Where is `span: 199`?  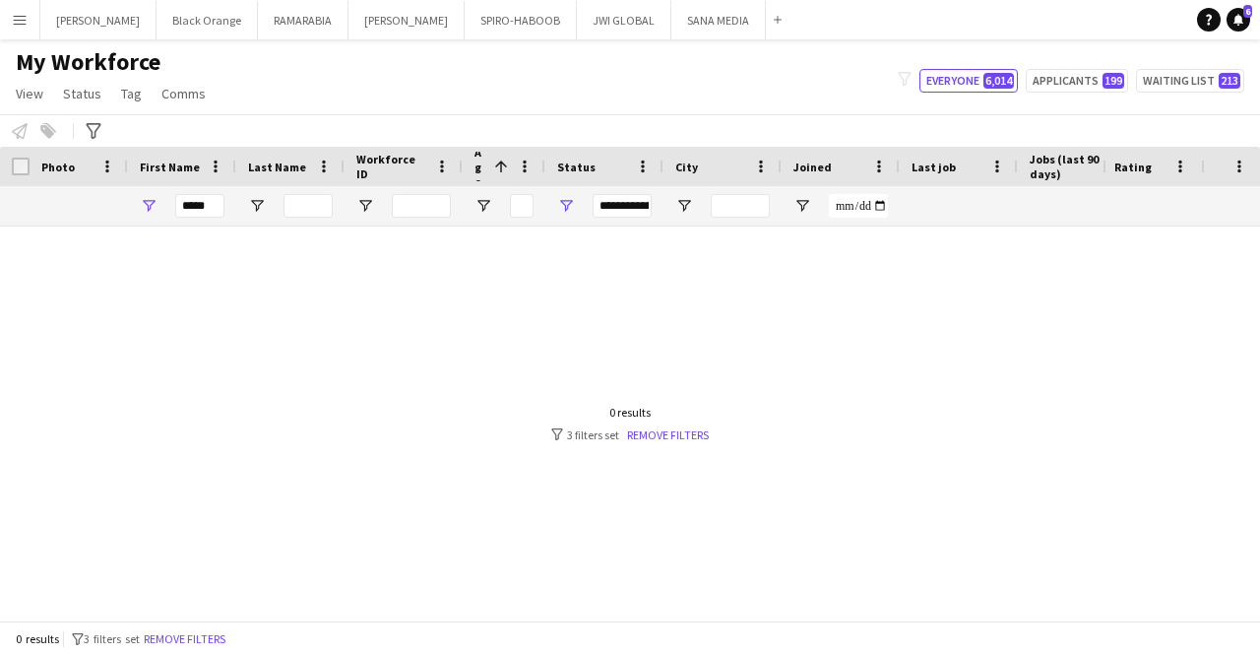 span: 199 is located at coordinates (1114, 81).